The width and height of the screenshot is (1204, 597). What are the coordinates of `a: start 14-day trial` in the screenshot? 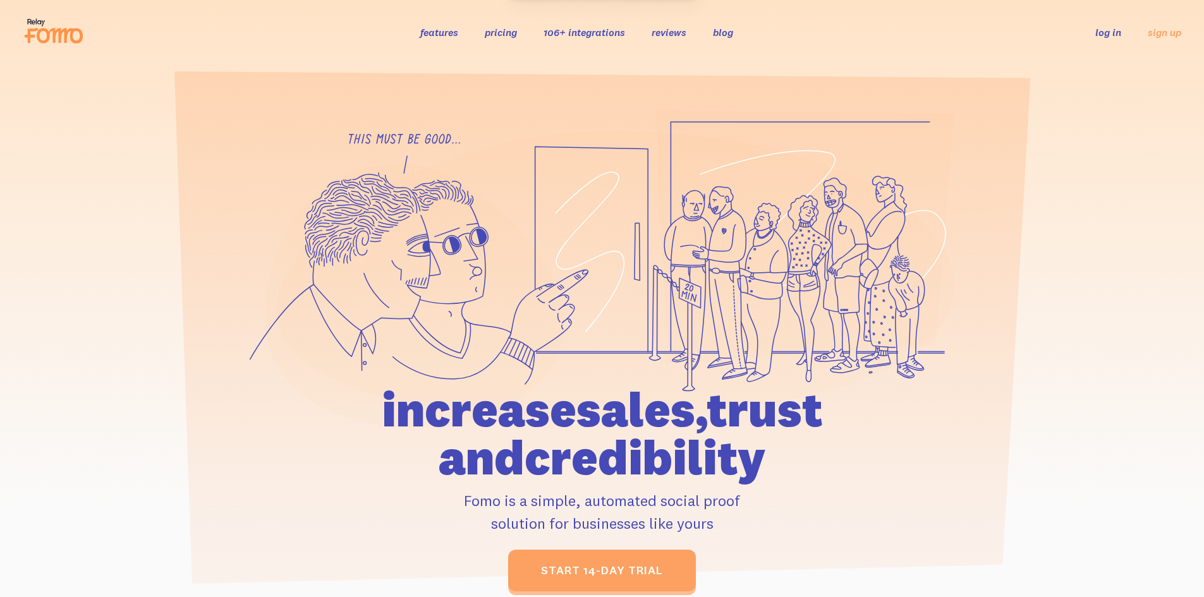 It's located at (601, 571).